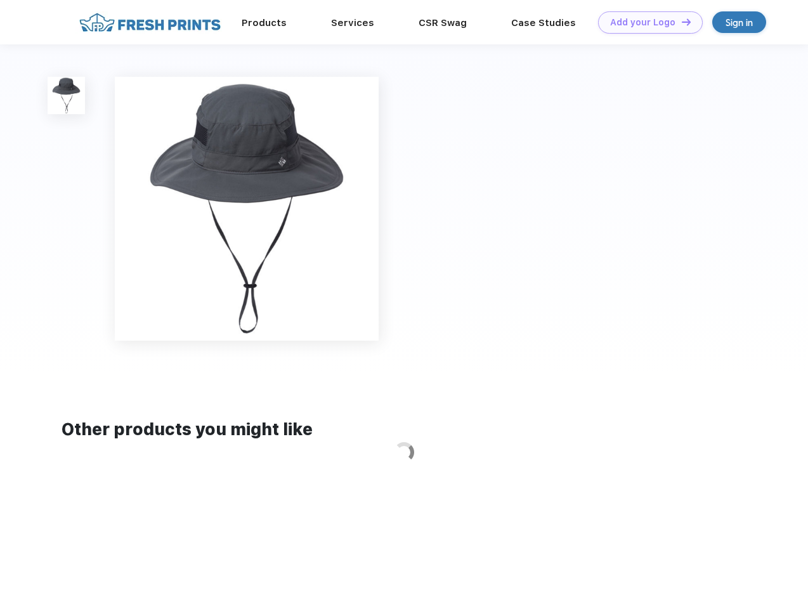  What do you see at coordinates (247, 209) in the screenshot?
I see `img: func=resize&h=640` at bounding box center [247, 209].